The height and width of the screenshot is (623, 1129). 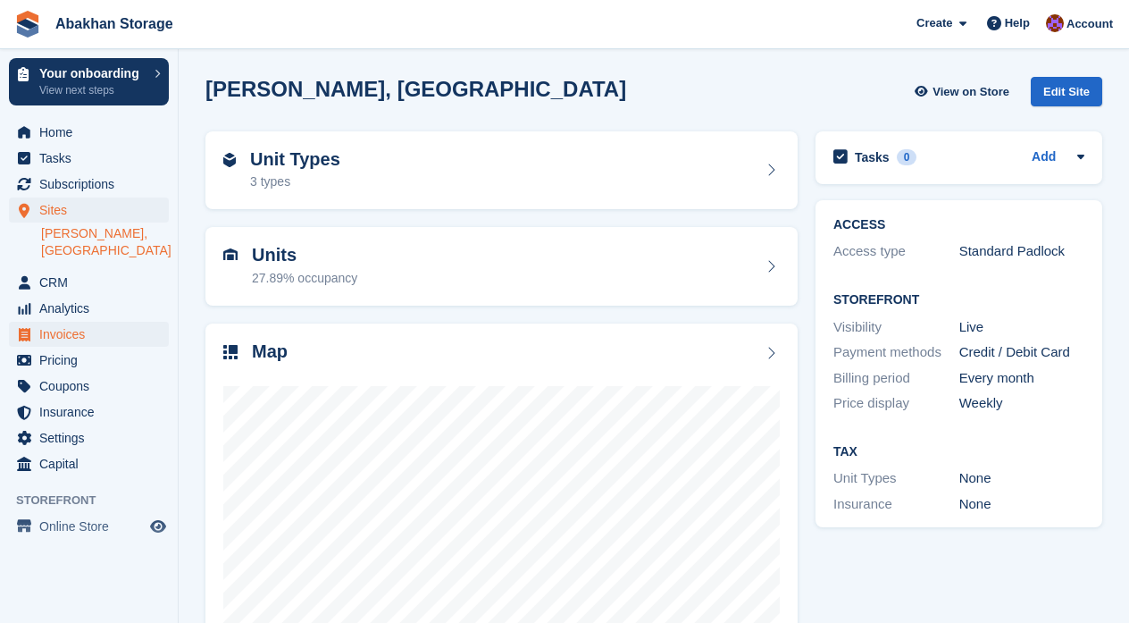 I want to click on div: Billing period, so click(x=896, y=378).